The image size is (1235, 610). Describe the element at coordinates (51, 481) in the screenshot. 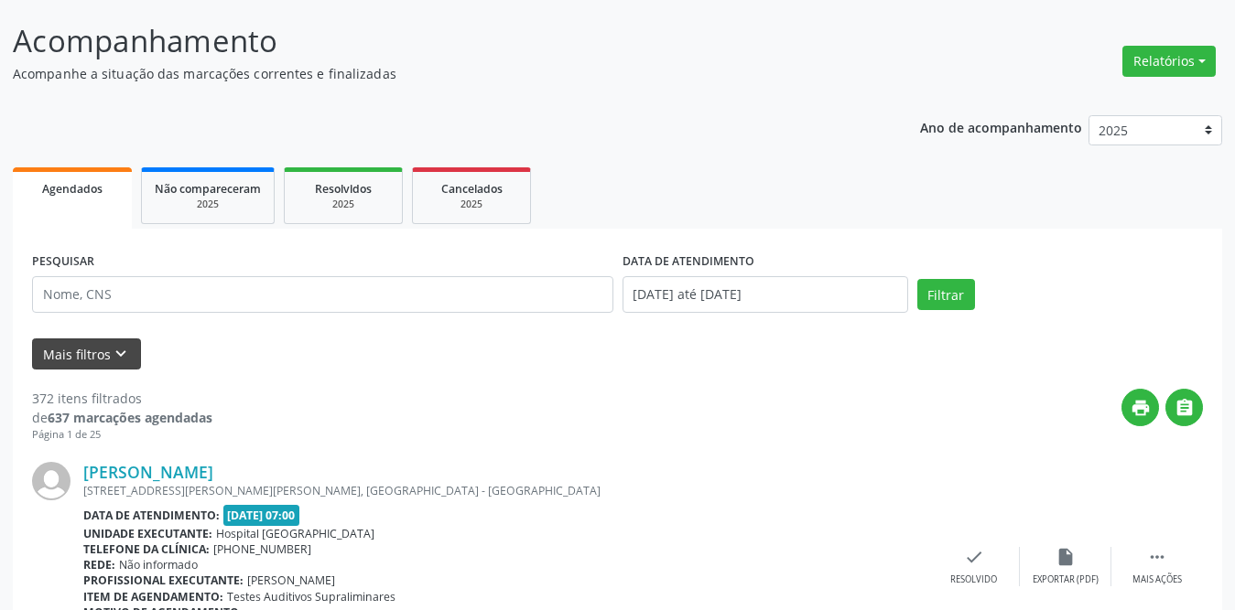

I see `img: img` at that location.